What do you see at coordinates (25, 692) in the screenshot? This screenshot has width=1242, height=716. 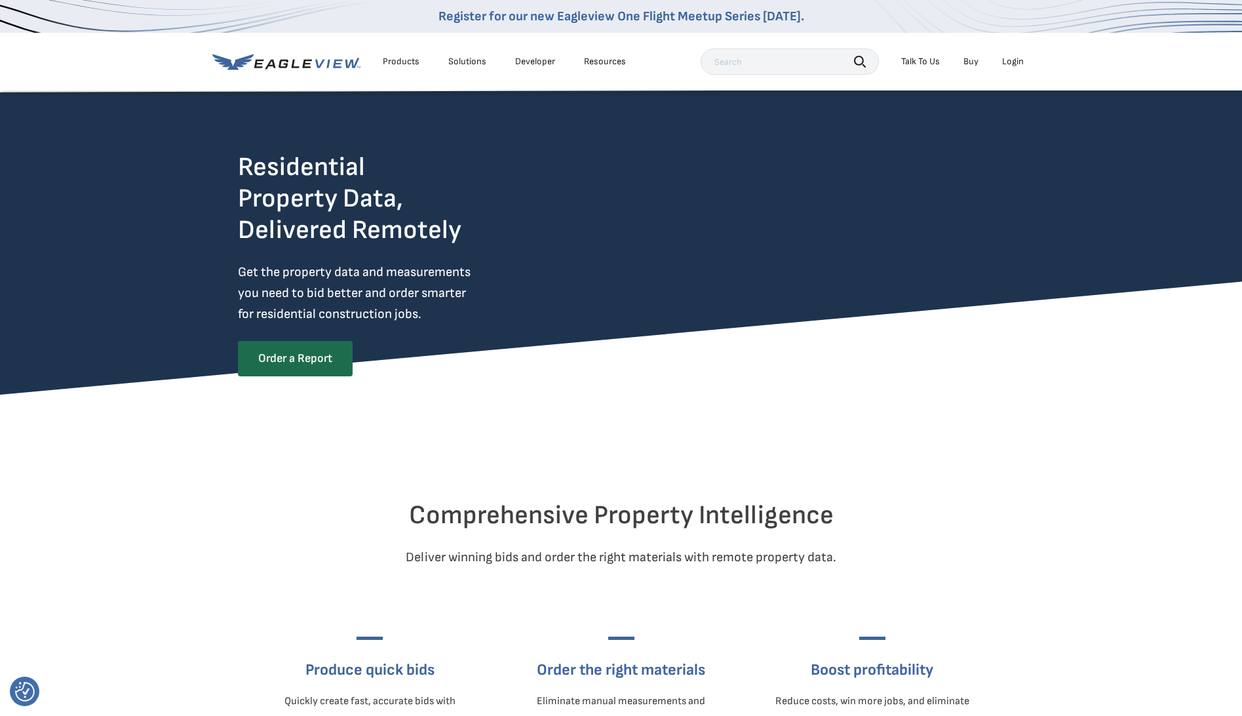 I see `img: Revisit consent button` at bounding box center [25, 692].